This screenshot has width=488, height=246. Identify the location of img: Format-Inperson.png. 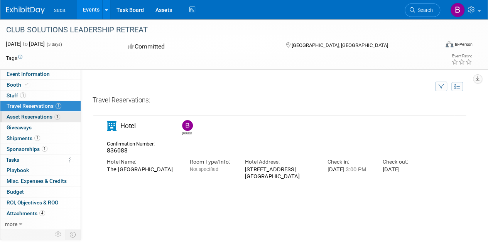
(449, 44).